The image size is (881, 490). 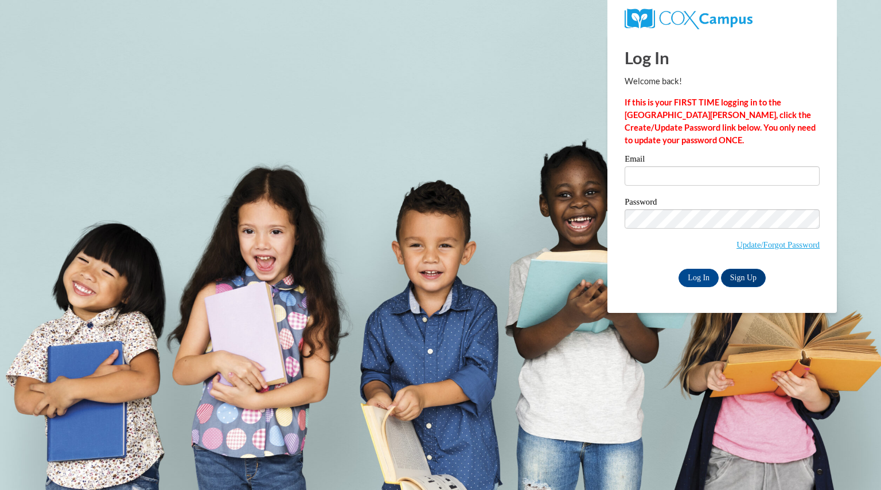 I want to click on a: Update/Forgot Password, so click(x=778, y=245).